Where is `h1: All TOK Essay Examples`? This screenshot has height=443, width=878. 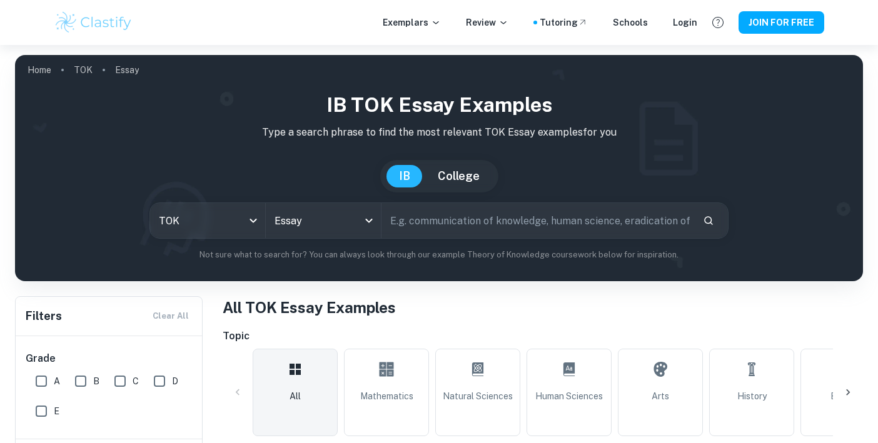
h1: All TOK Essay Examples is located at coordinates (543, 308).